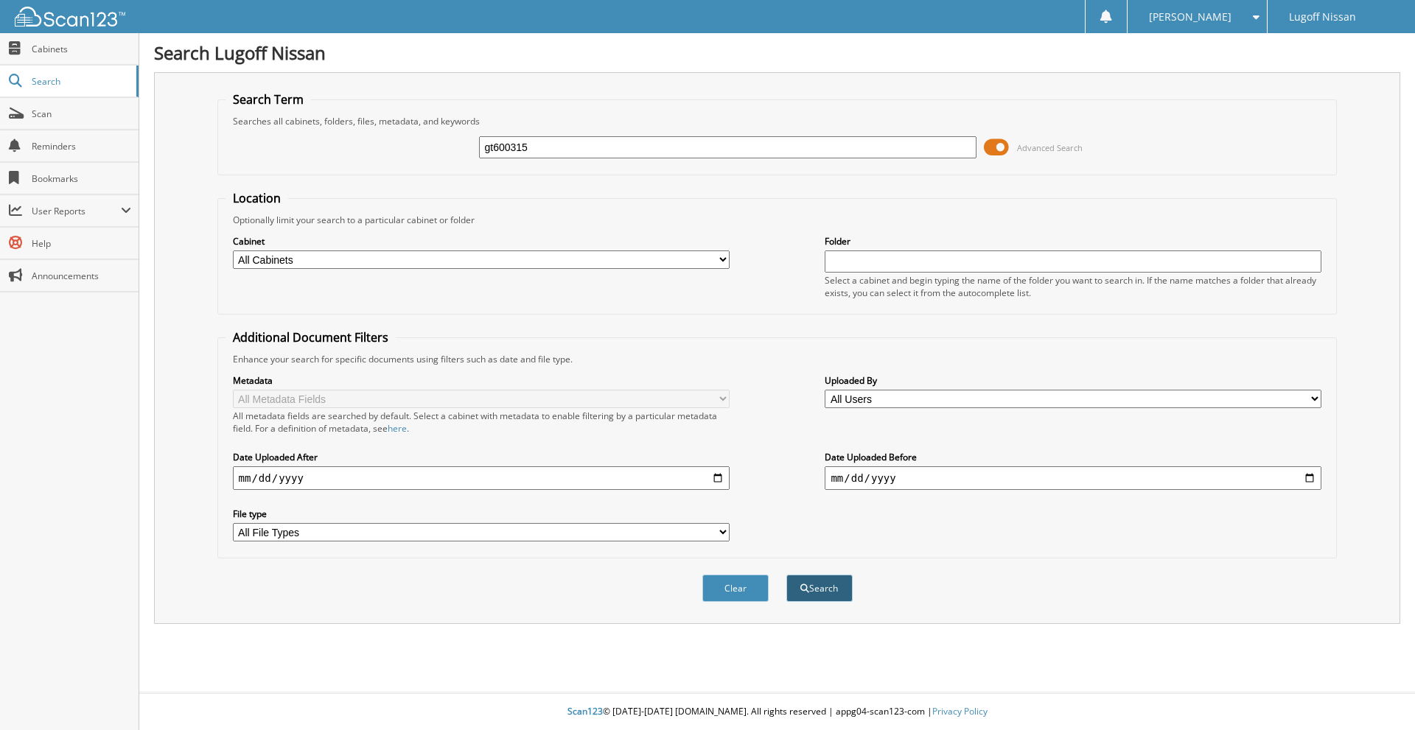  What do you see at coordinates (777, 121) in the screenshot?
I see `div: Searches all cabinets, folders, files, metadata, and keywords` at bounding box center [777, 121].